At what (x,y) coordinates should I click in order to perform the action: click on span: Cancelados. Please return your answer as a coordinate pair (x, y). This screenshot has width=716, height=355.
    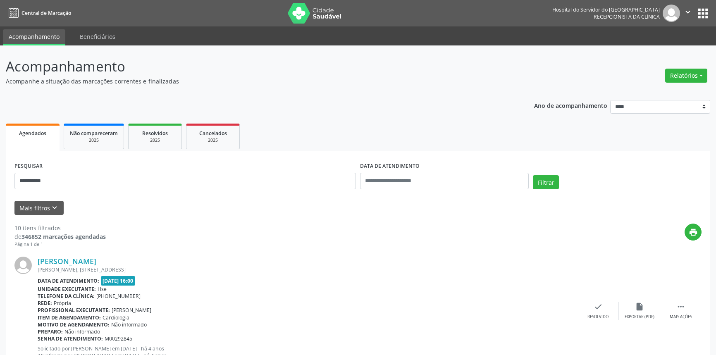
    Looking at the image, I should click on (213, 133).